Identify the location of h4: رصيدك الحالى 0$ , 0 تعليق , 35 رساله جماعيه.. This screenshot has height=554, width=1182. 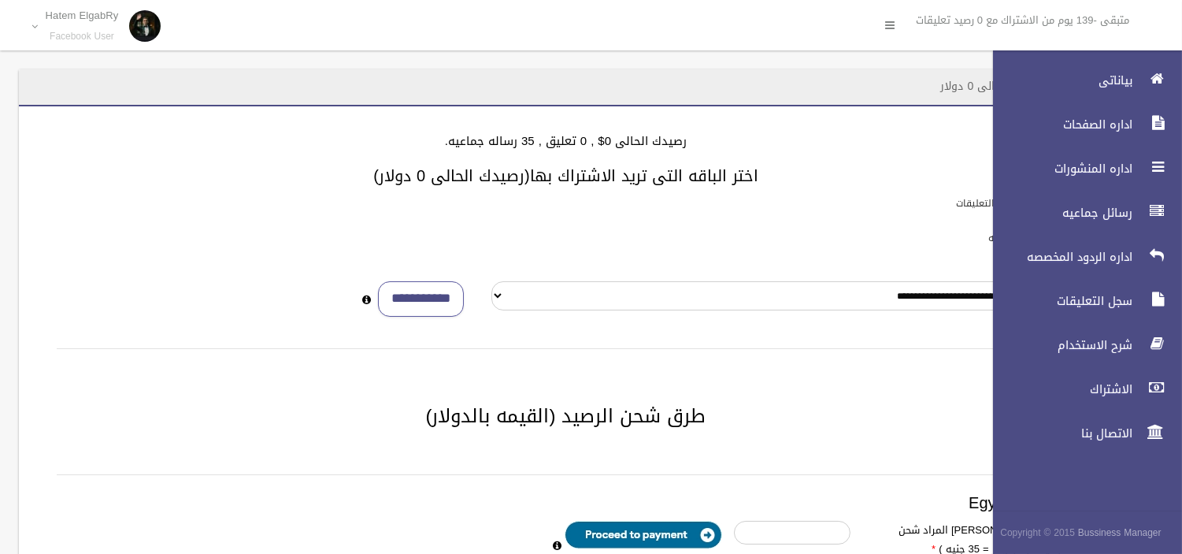
(566, 141).